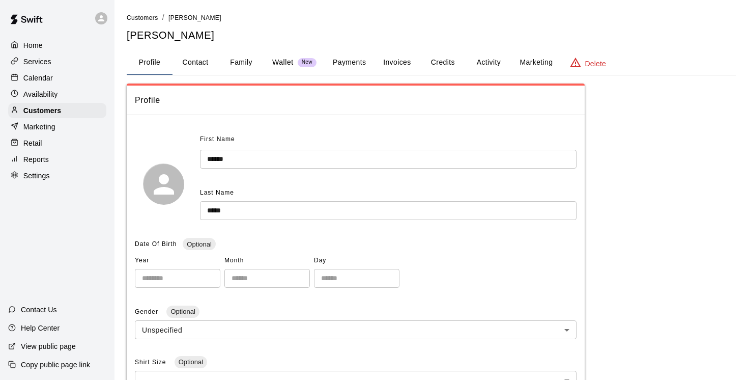 This screenshot has height=380, width=748. I want to click on div: Services, so click(57, 62).